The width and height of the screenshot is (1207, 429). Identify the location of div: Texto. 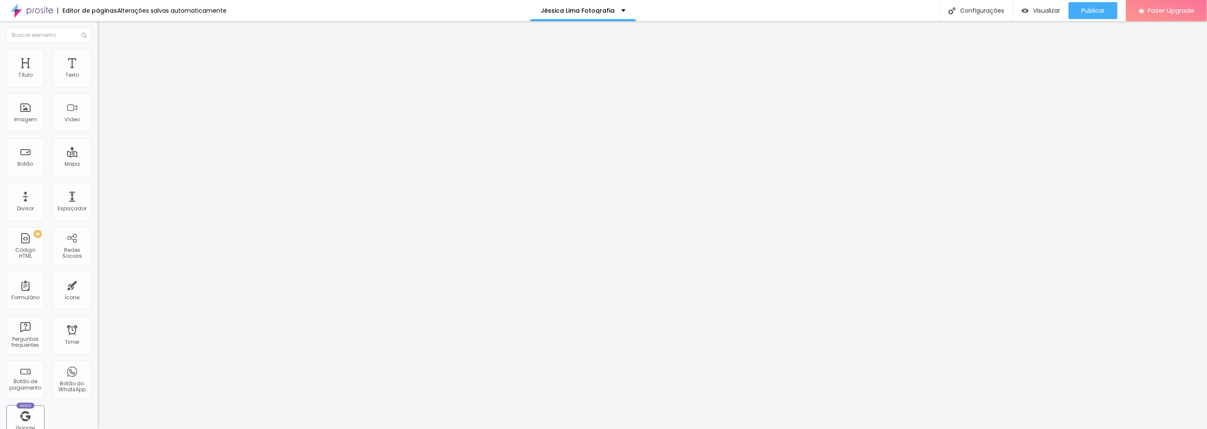
(72, 75).